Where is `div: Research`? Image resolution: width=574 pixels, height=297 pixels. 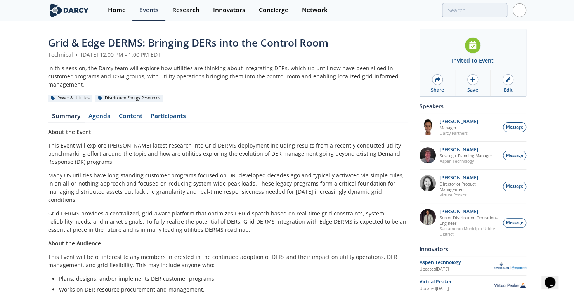
div: Research is located at coordinates (186, 10).